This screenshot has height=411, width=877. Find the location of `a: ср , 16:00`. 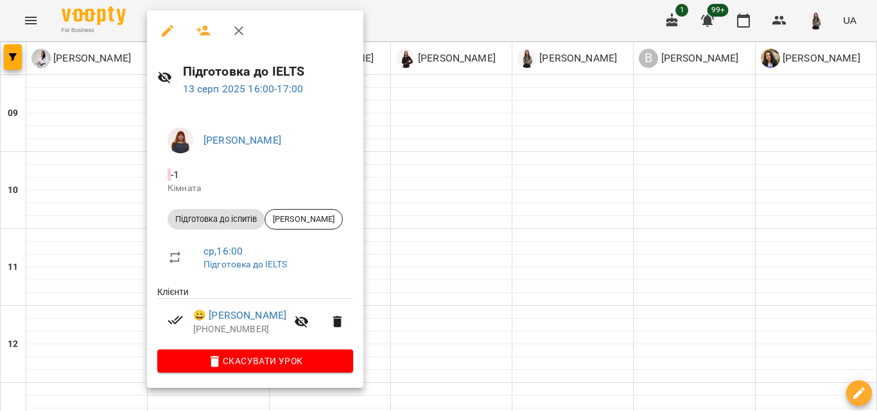

a: ср , 16:00 is located at coordinates (223, 251).